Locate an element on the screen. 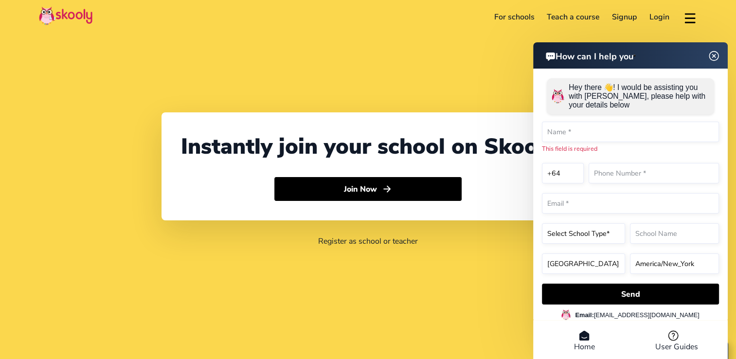  img: Skooly is located at coordinates (66, 16).